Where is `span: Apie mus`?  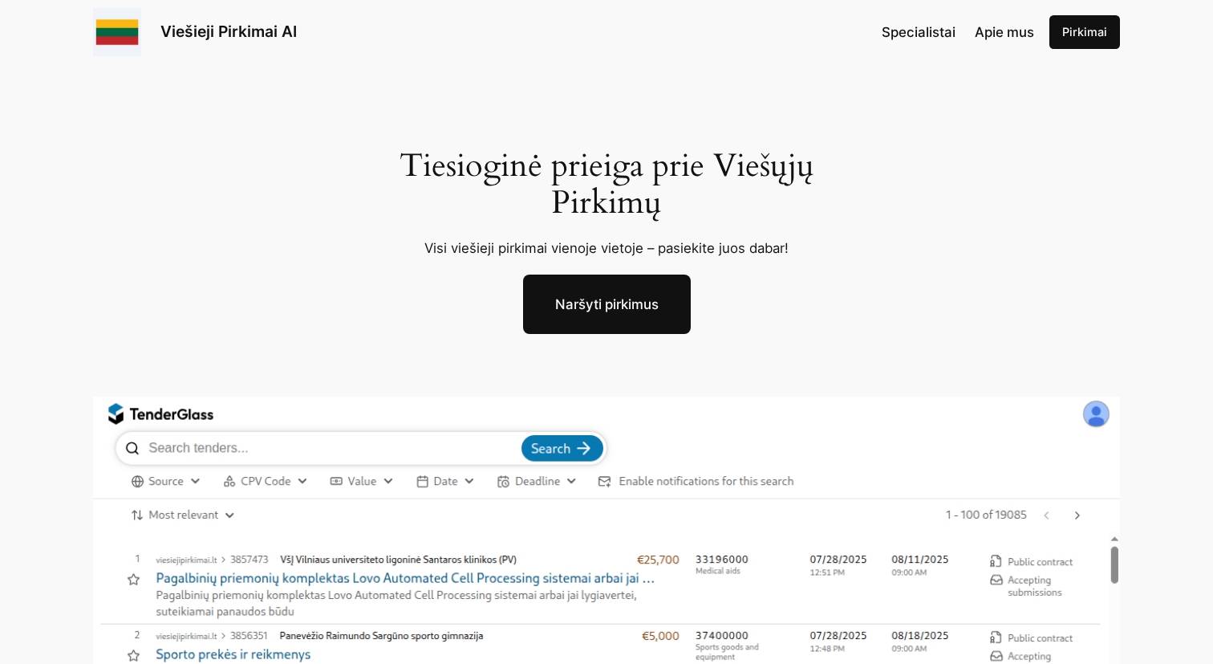
span: Apie mus is located at coordinates (1005, 32).